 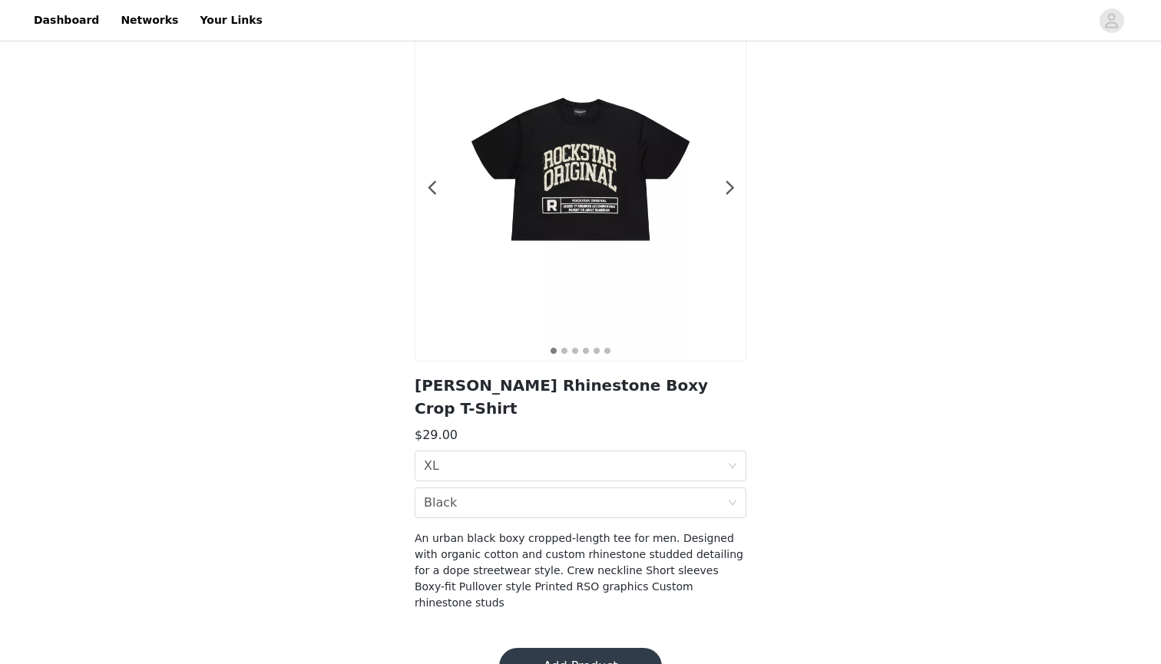 I want to click on button: 4, so click(x=586, y=351).